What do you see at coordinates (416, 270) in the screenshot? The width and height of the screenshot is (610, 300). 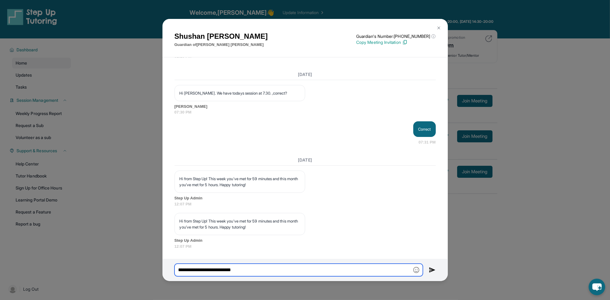 I see `img: Emoji` at bounding box center [416, 270].